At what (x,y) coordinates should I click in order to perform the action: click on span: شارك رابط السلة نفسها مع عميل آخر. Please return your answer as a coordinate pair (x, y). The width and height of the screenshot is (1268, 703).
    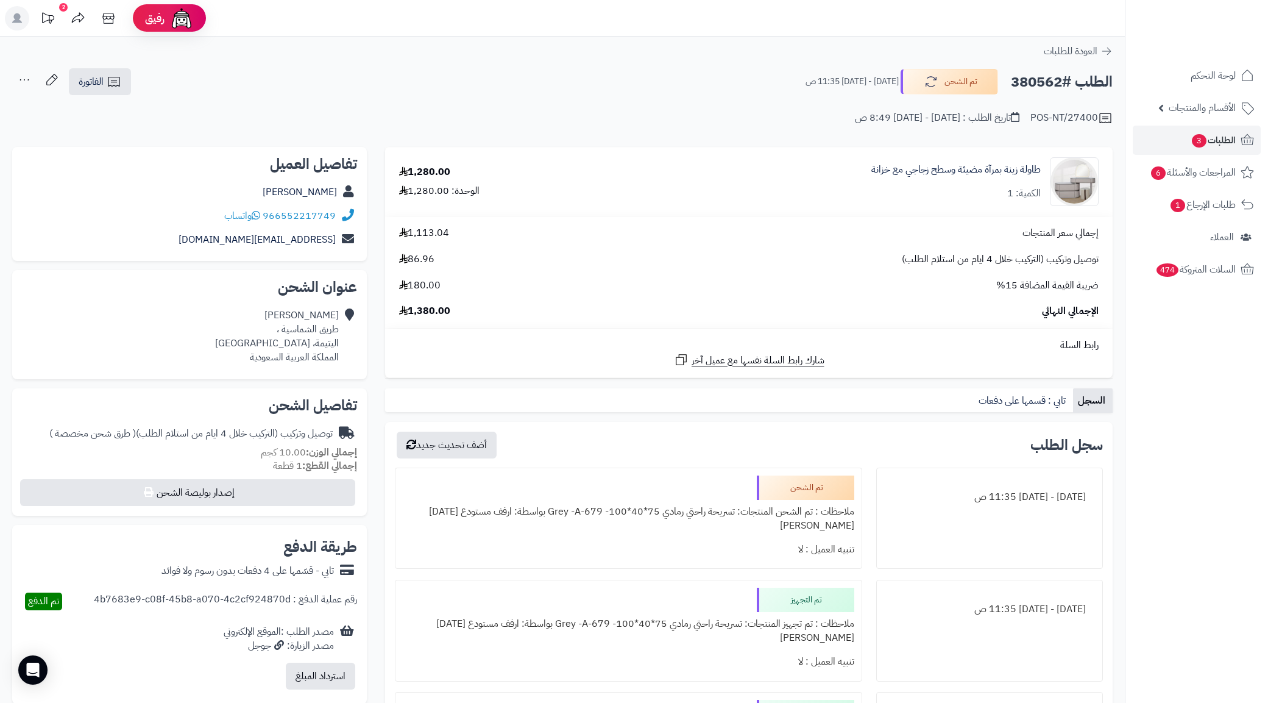
    Looking at the image, I should click on (758, 360).